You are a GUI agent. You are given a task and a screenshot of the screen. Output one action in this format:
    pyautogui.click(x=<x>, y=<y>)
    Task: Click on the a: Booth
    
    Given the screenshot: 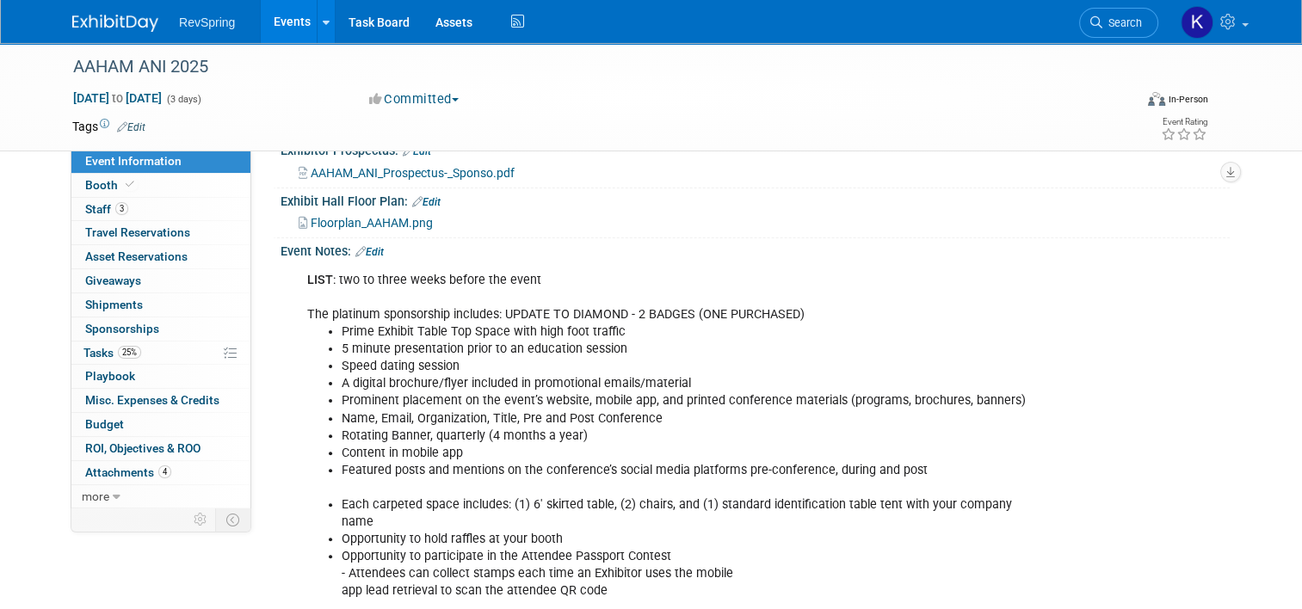 What is the action you would take?
    pyautogui.click(x=161, y=185)
    